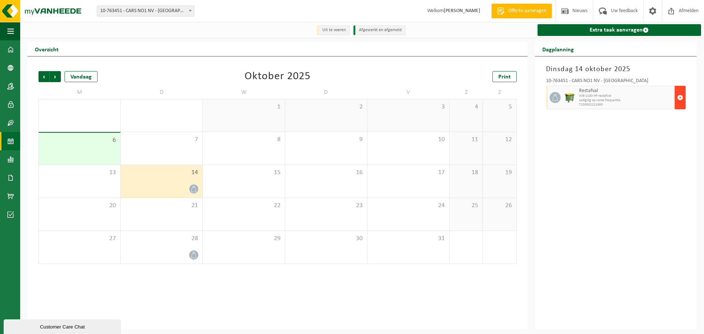 Image resolution: width=704 pixels, height=334 pixels. What do you see at coordinates (380, 30) in the screenshot?
I see `li: Afgewerkt en afgemeld` at bounding box center [380, 30].